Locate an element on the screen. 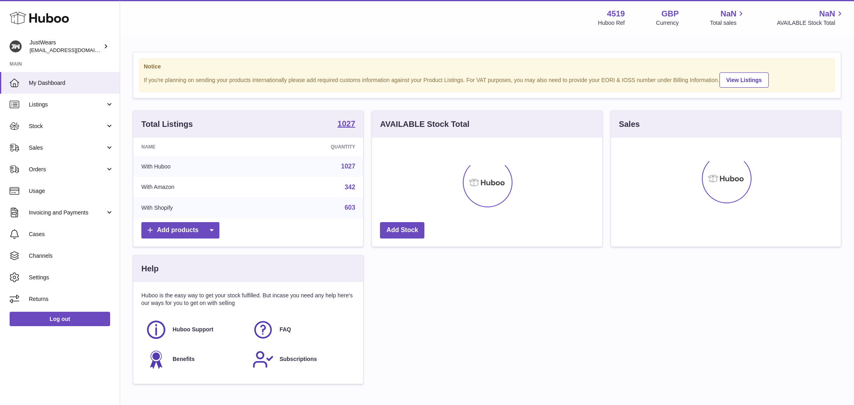 This screenshot has height=405, width=854. span: Orders is located at coordinates (67, 169).